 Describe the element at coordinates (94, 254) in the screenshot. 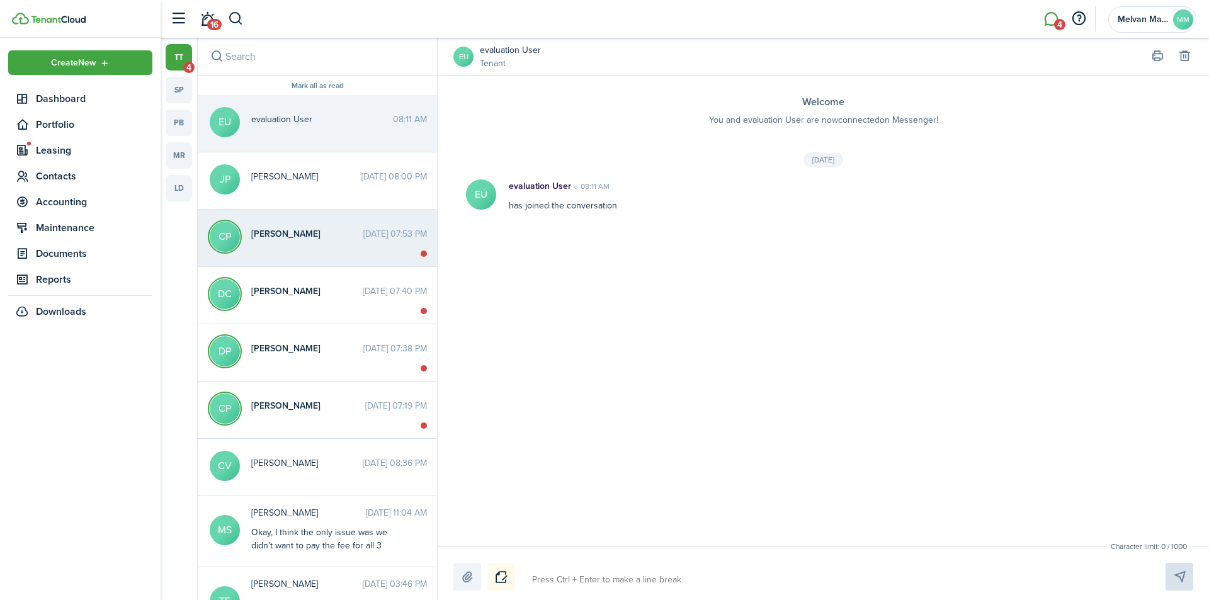

I see `span: Documents` at that location.